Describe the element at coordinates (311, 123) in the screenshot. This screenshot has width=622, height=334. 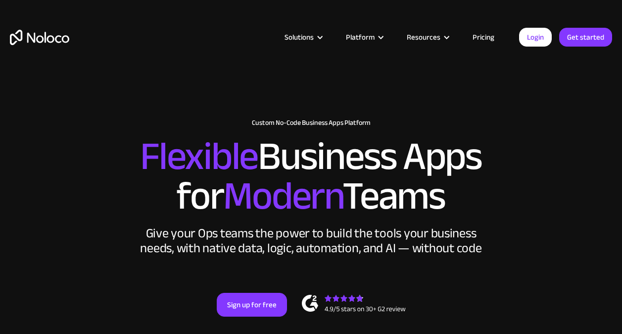
I see `h1: Custom No-Code Business Apps Platform` at that location.